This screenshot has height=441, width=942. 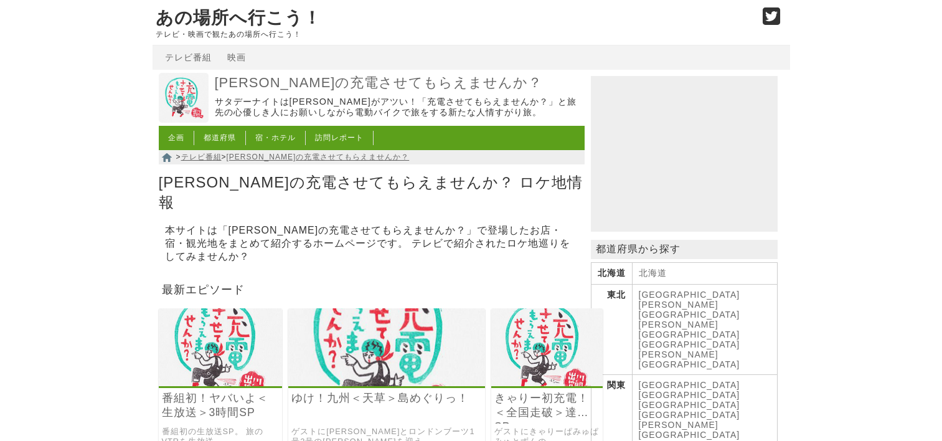 What do you see at coordinates (612, 329) in the screenshot?
I see `th: 東北` at bounding box center [612, 329].